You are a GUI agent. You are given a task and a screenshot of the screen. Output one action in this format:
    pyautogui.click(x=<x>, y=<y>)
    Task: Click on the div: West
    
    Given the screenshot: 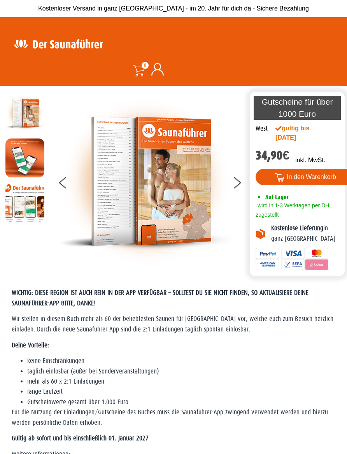 What is the action you would take?
    pyautogui.click(x=261, y=129)
    